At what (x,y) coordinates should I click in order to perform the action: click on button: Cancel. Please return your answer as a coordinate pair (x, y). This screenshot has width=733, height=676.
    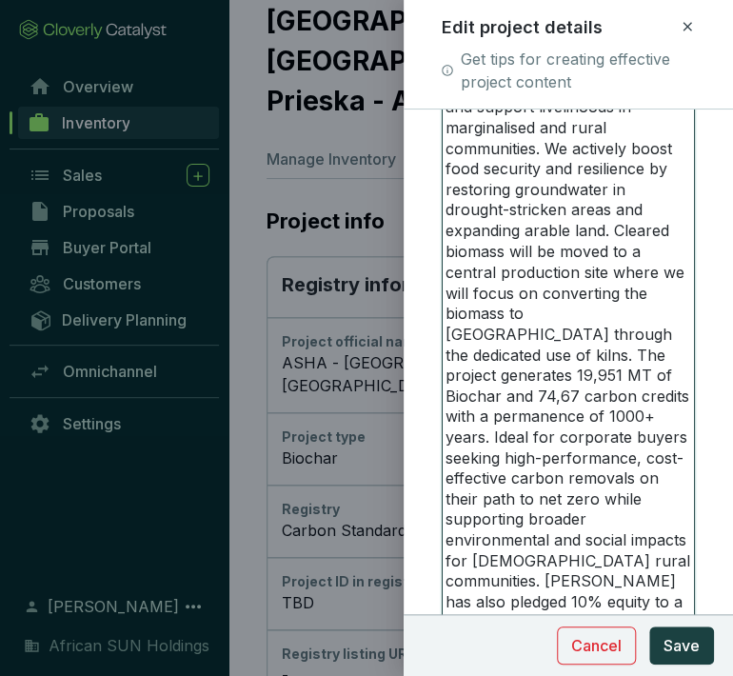
    Looking at the image, I should click on (596, 646).